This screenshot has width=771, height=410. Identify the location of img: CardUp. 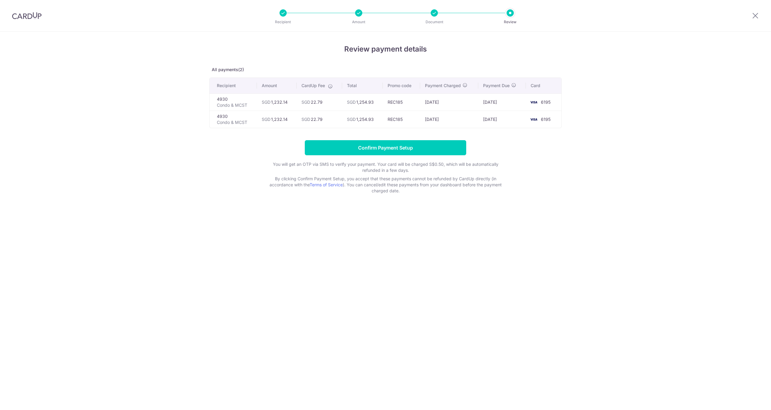
(27, 16).